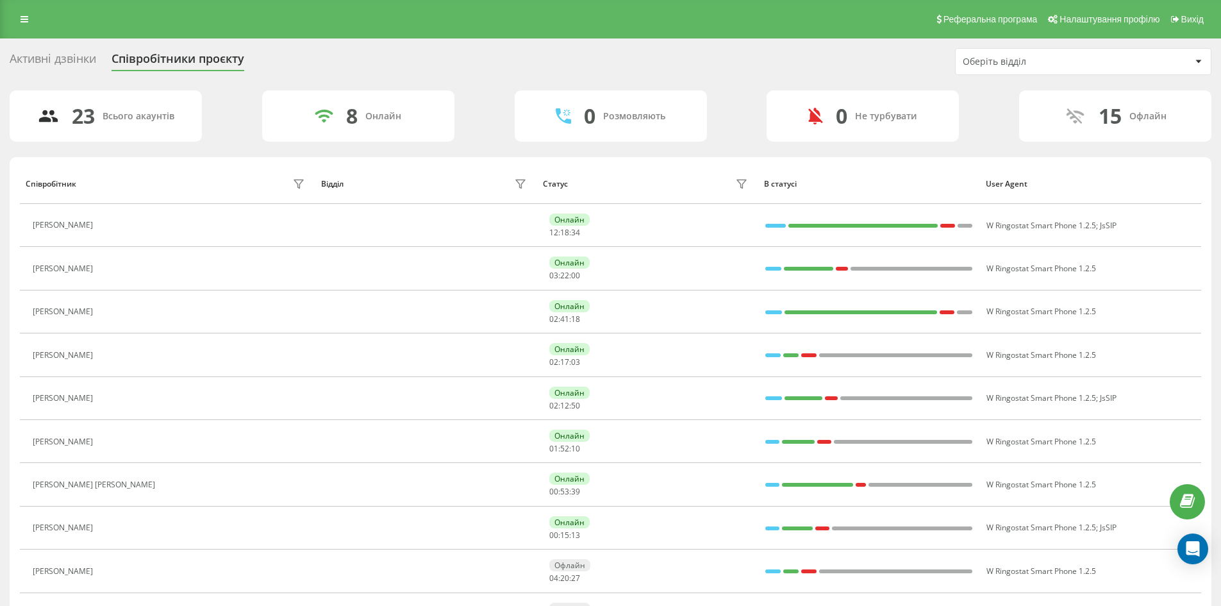  I want to click on span: 53, so click(565, 491).